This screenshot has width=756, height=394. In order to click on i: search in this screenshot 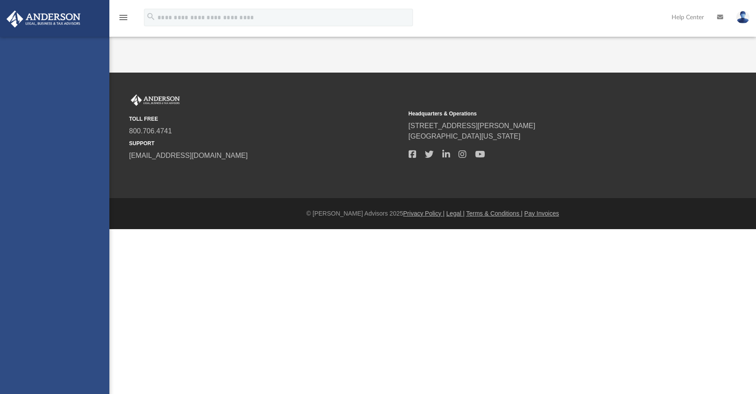, I will do `click(151, 17)`.